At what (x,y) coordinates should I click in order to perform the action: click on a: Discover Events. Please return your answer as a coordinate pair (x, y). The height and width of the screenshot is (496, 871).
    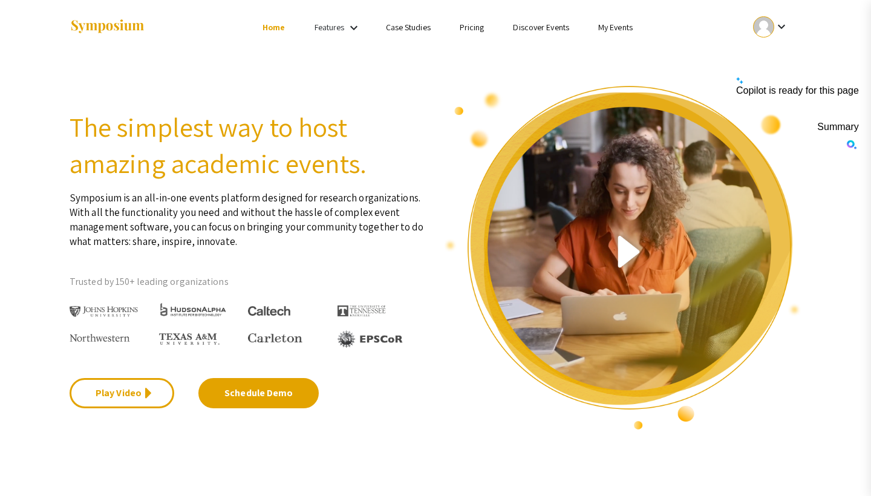
    Looking at the image, I should click on (541, 27).